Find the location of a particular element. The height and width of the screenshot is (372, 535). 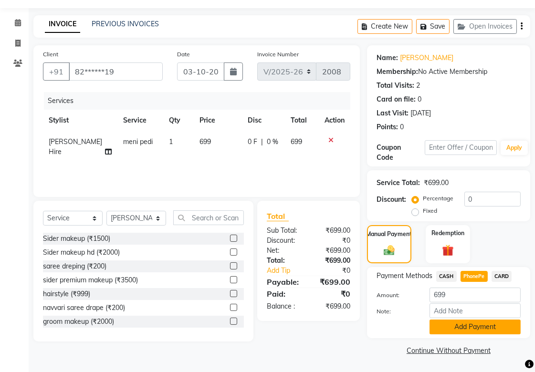

button: Create New is located at coordinates (385, 26).